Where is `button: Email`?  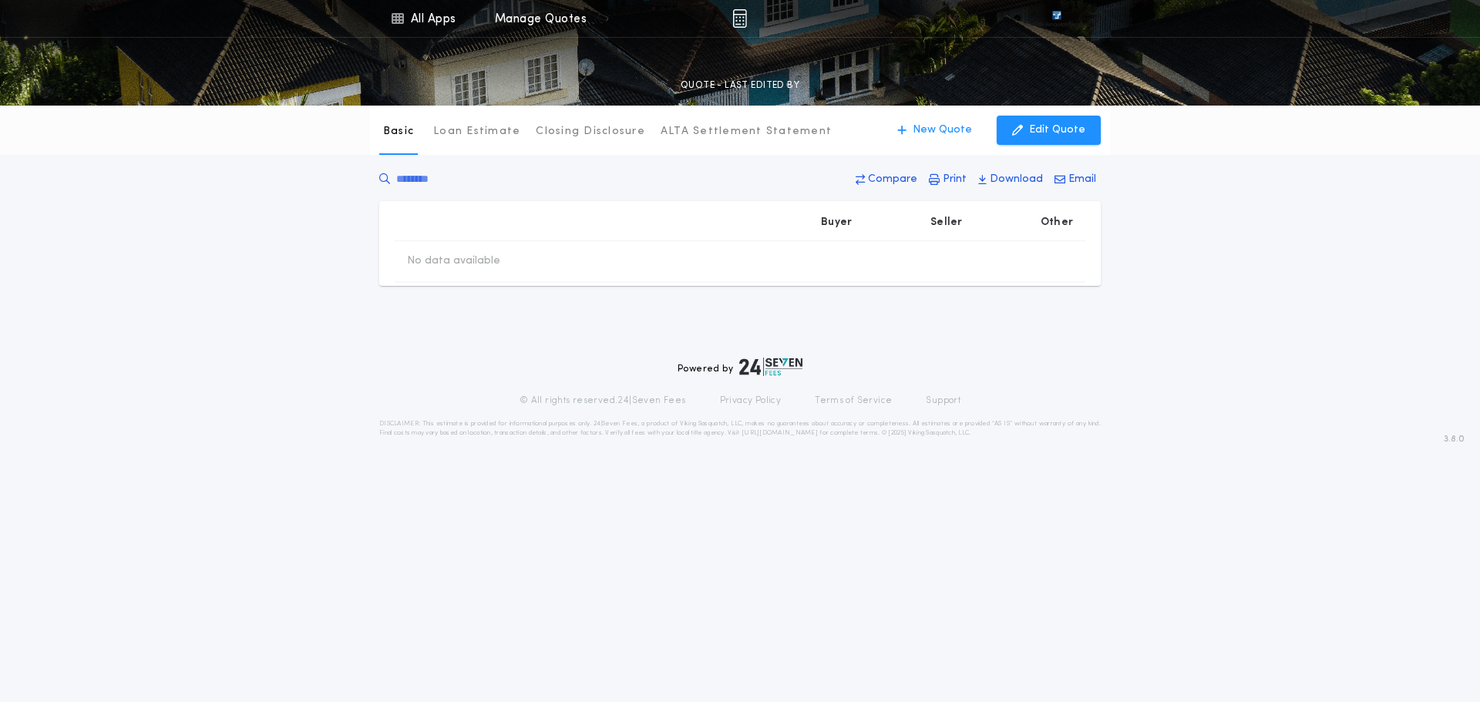 button: Email is located at coordinates (1075, 180).